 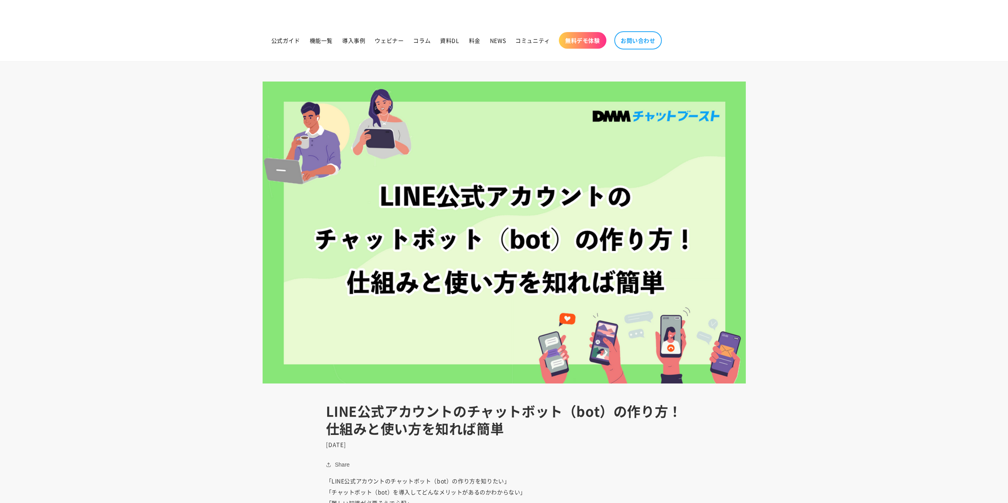 I want to click on a: コミュニティ, so click(x=533, y=40).